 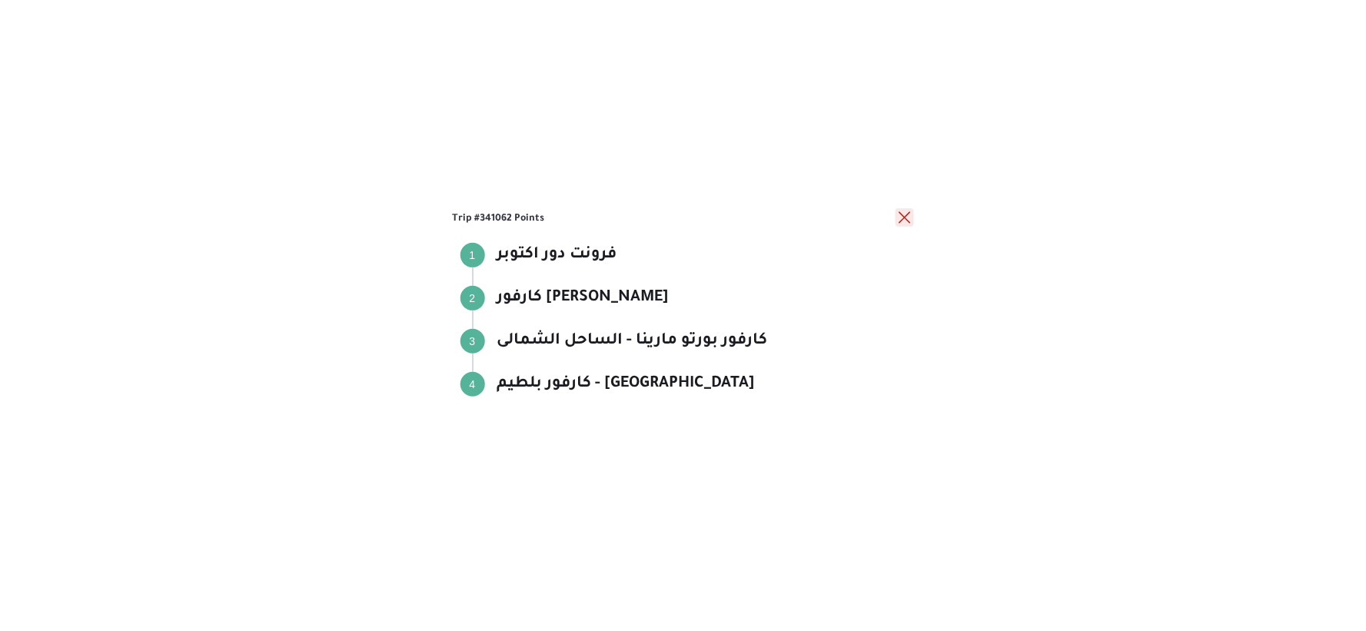 I want to click on div: كارفور بورتو مارينا - الساحل الشمالى, so click(x=689, y=366).